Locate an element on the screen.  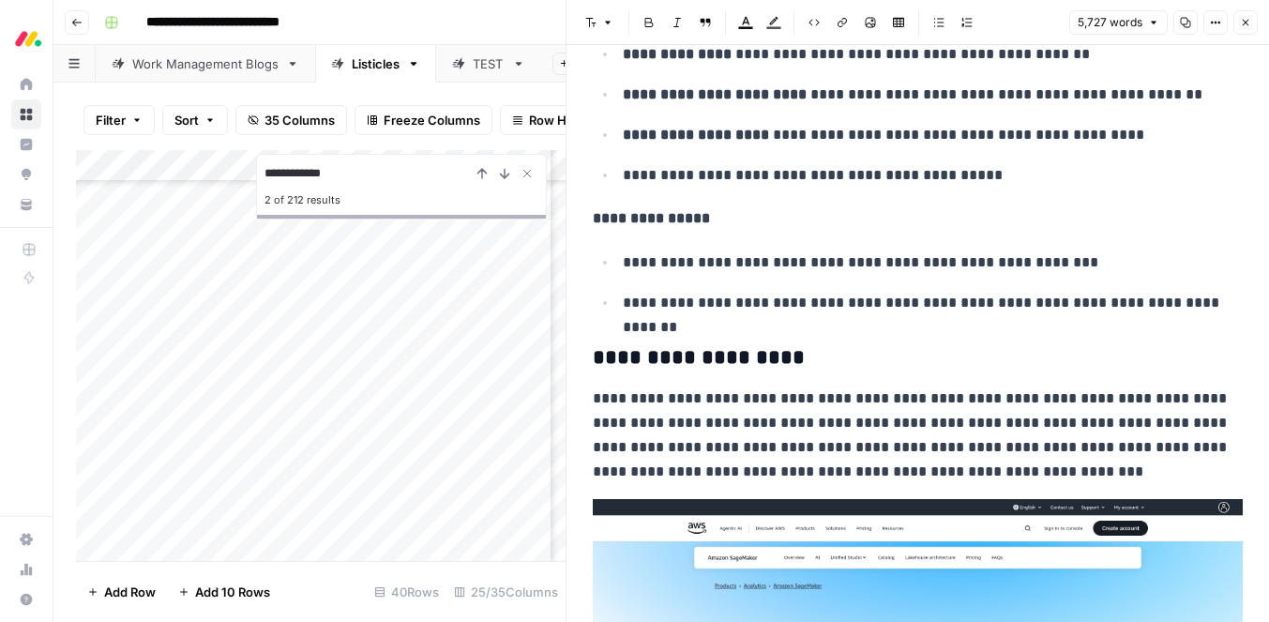
a: Usage is located at coordinates (26, 569).